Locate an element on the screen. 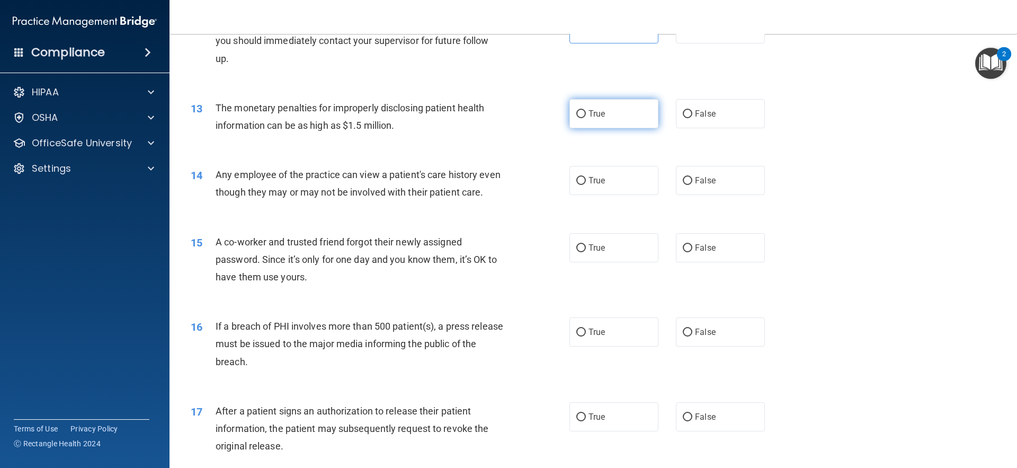  div: 2 is located at coordinates (1004, 61).